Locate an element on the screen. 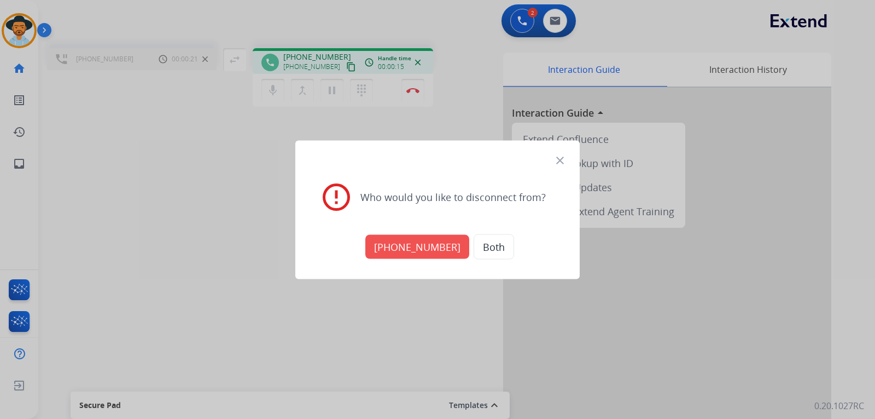  mat-icon: error_outline is located at coordinates (336, 197).